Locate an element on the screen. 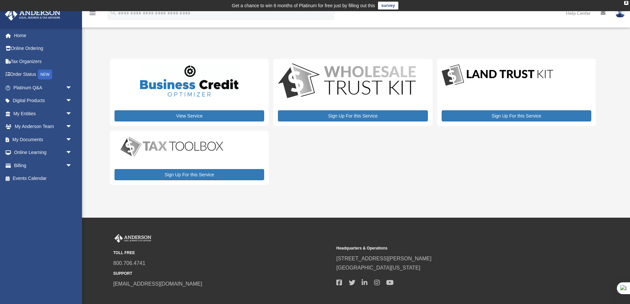 The width and height of the screenshot is (630, 304). a: Billingarrow_drop_down is located at coordinates (43, 165).